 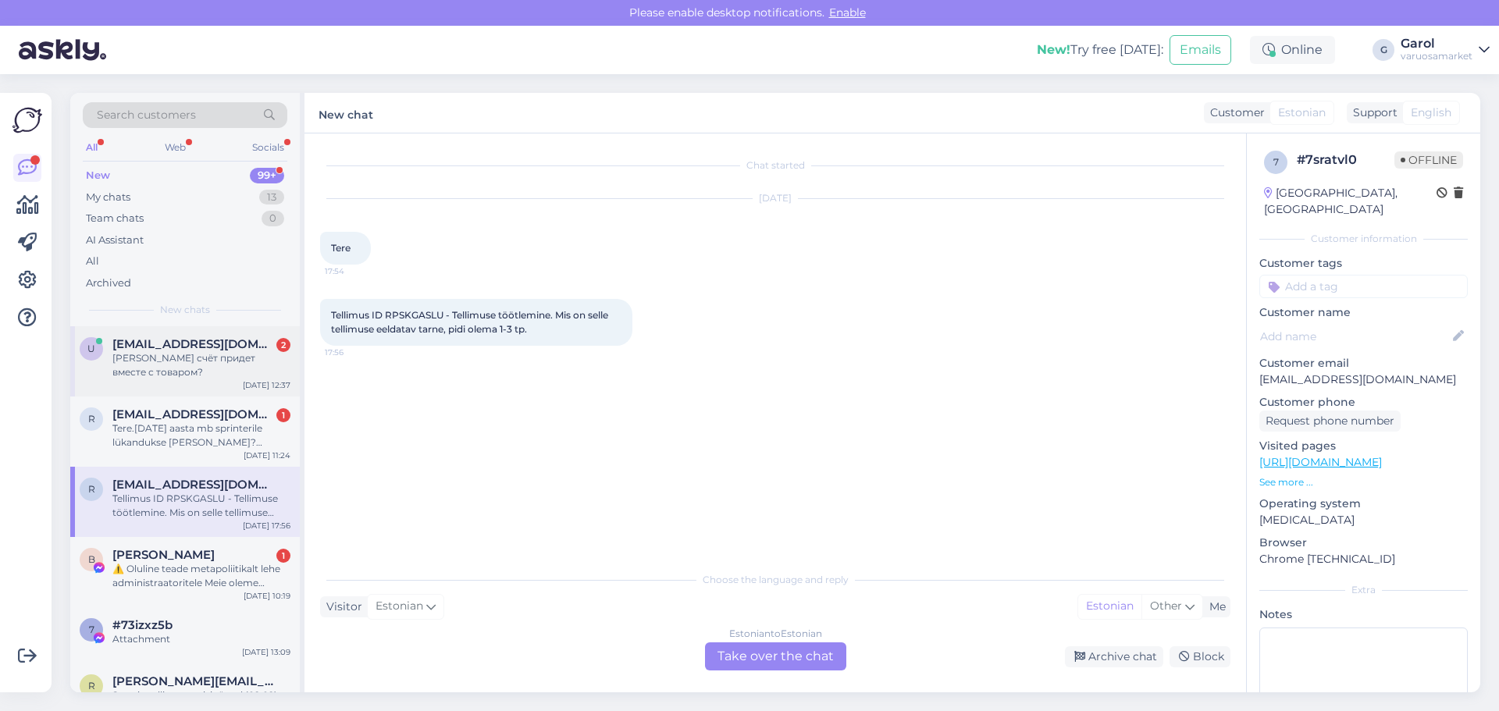 I want to click on div: Visitor, so click(x=341, y=607).